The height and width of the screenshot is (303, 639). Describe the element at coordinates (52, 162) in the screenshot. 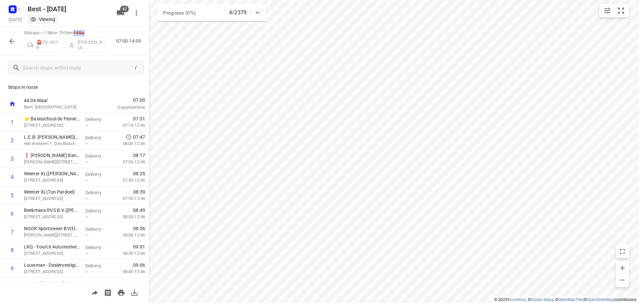

I see `p: Leonardo da Vinciplein 60, Den Bosch` at that location.